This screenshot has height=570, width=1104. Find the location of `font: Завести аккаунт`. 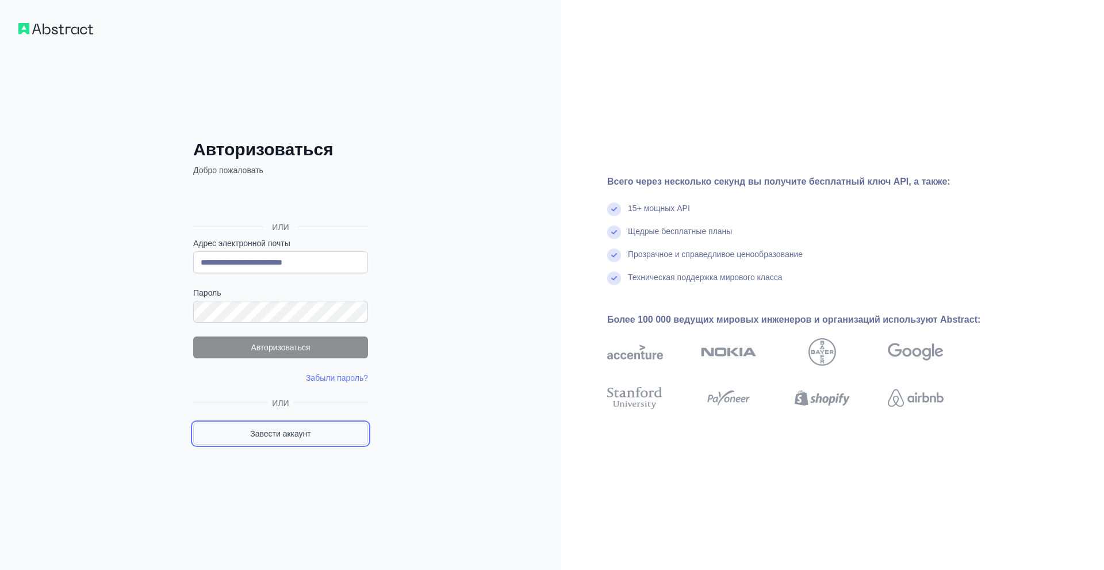

font: Завести аккаунт is located at coordinates (281, 434).